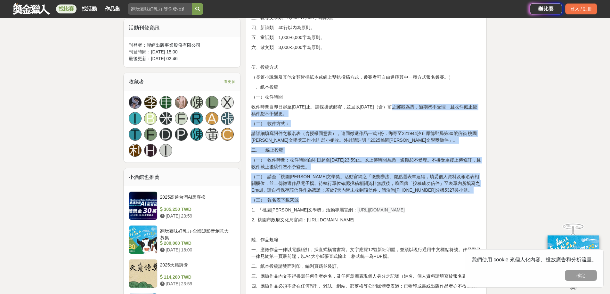  Describe the element at coordinates (212, 134) in the screenshot. I see `a: 黃` at that location.